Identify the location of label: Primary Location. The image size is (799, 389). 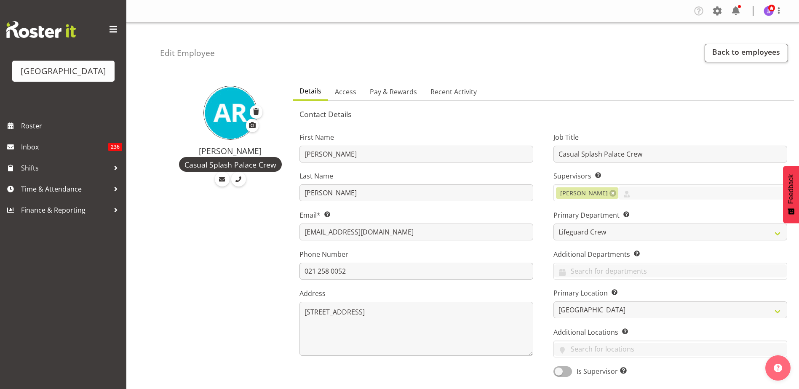
(670, 293).